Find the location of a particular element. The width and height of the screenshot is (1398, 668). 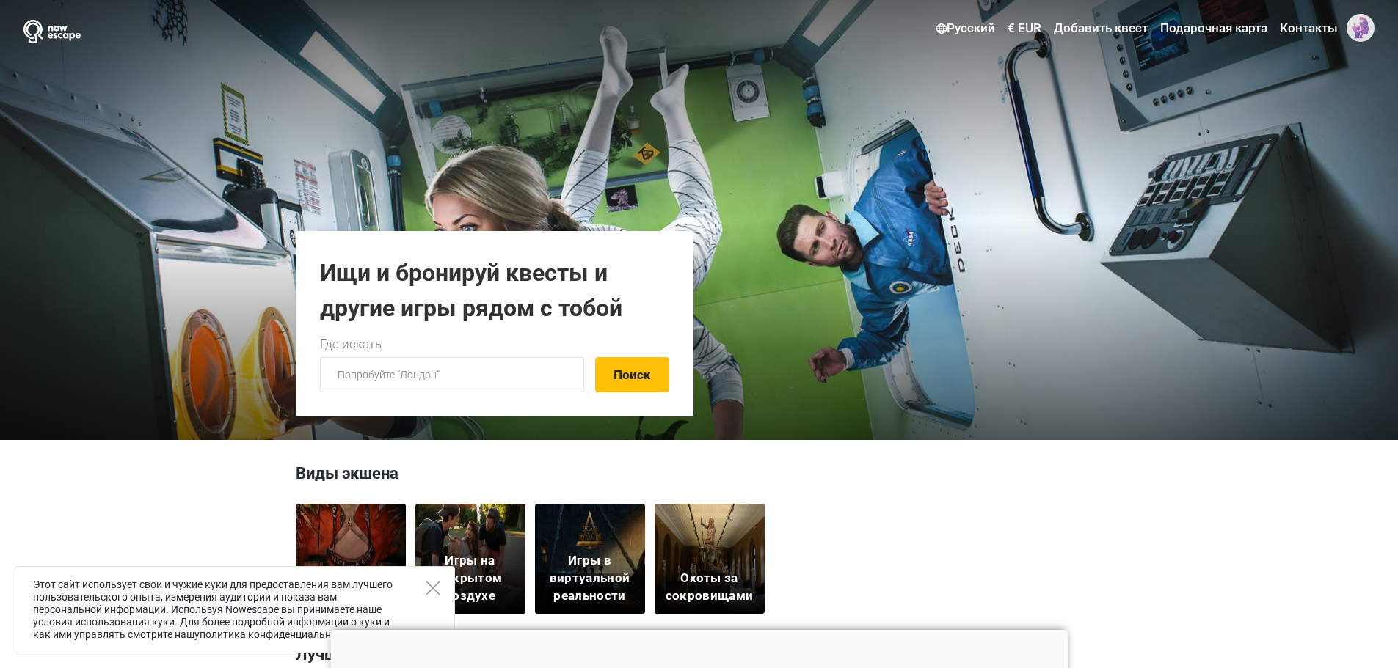

h1: Ищи и бронируй квесты и другие игры рядом с тобой is located at coordinates (495, 291).